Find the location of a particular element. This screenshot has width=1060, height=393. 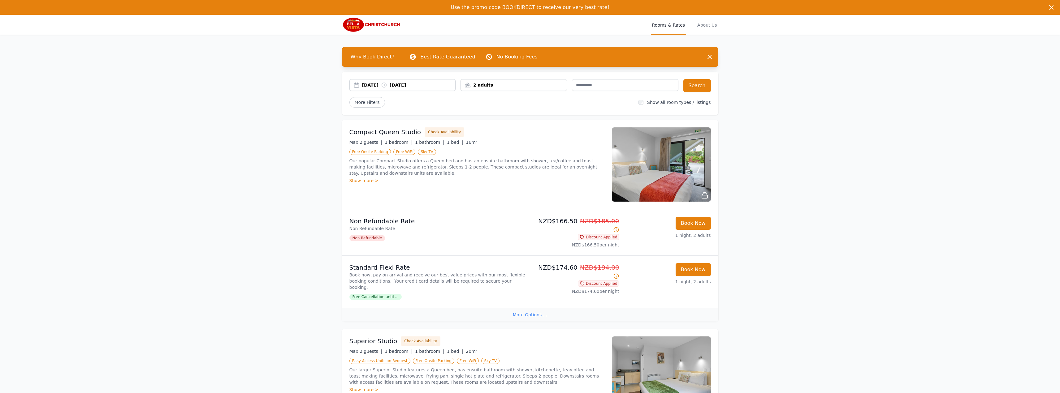

span: NZD$185.00 is located at coordinates (600, 221).